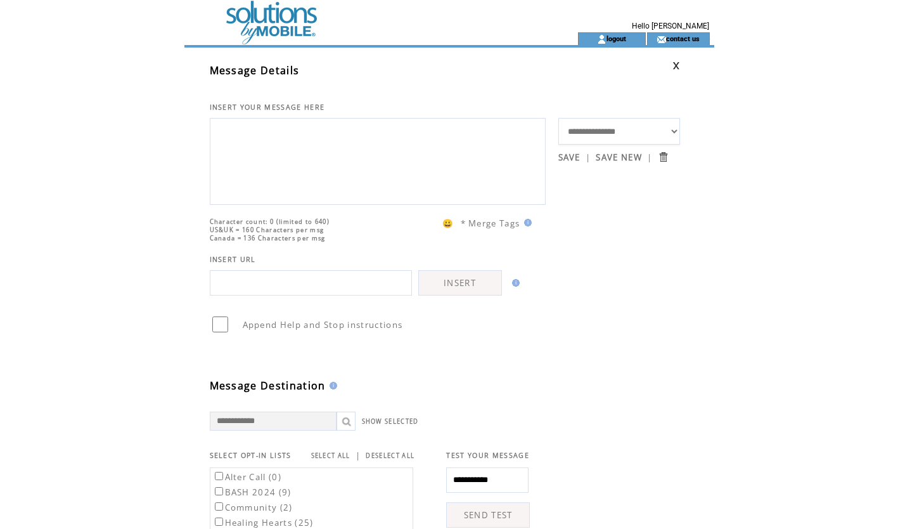 Image resolution: width=898 pixels, height=529 pixels. Describe the element at coordinates (267, 238) in the screenshot. I see `span: Canada = 136 Characters per msg` at that location.